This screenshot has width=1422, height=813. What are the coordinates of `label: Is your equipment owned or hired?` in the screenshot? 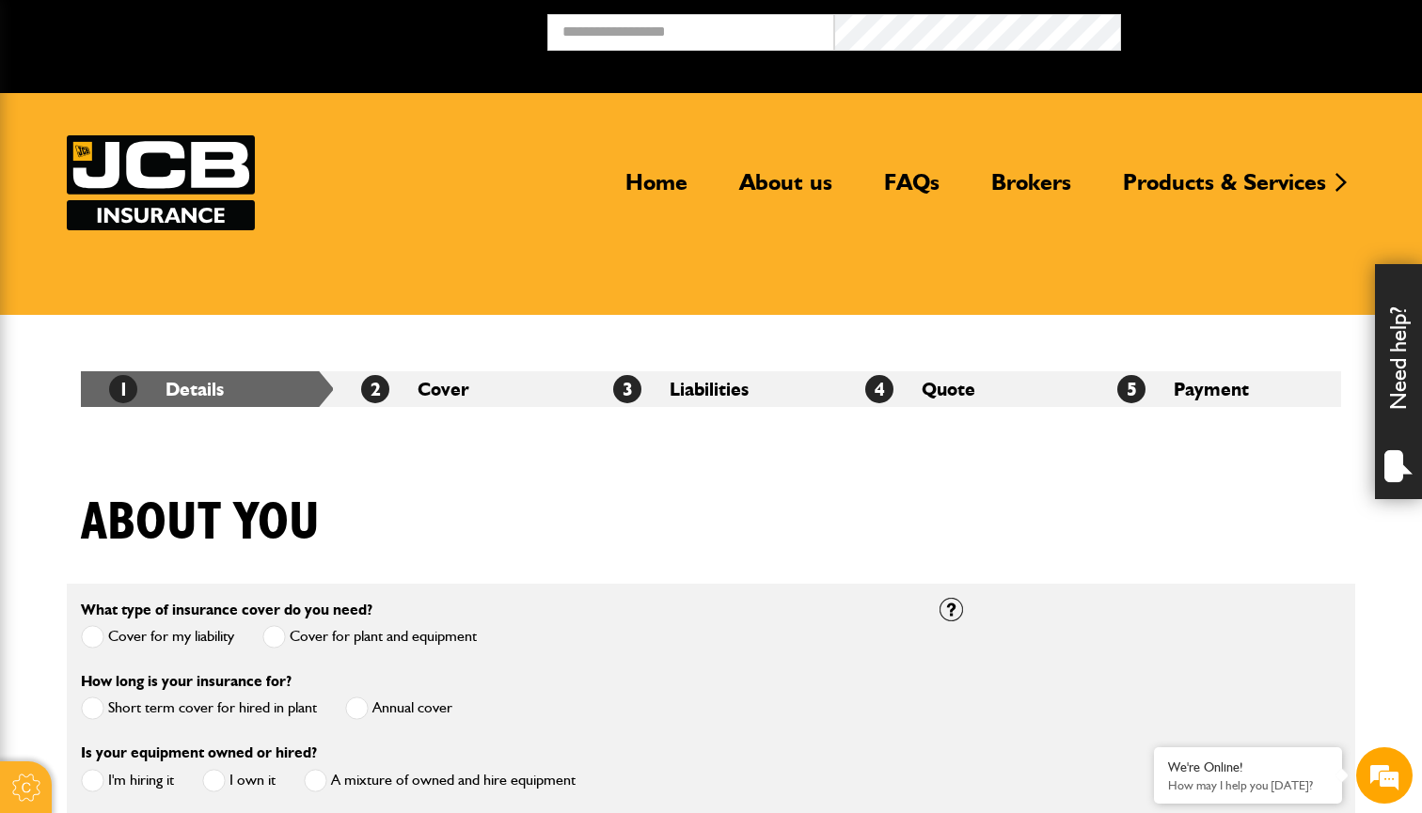 It's located at (198, 753).